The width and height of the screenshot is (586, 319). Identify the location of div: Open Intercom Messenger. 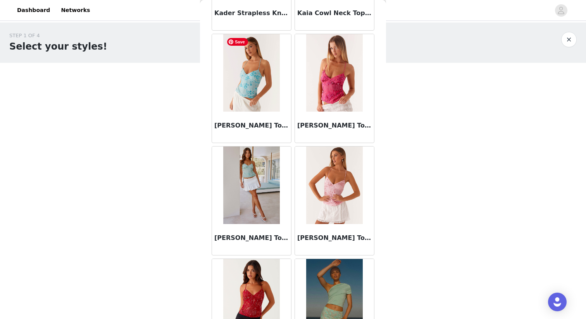
(557, 302).